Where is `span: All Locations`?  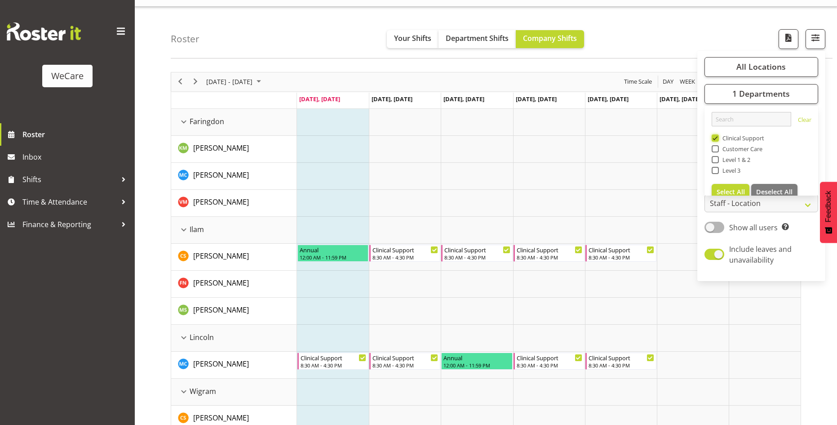
span: All Locations is located at coordinates (761, 67).